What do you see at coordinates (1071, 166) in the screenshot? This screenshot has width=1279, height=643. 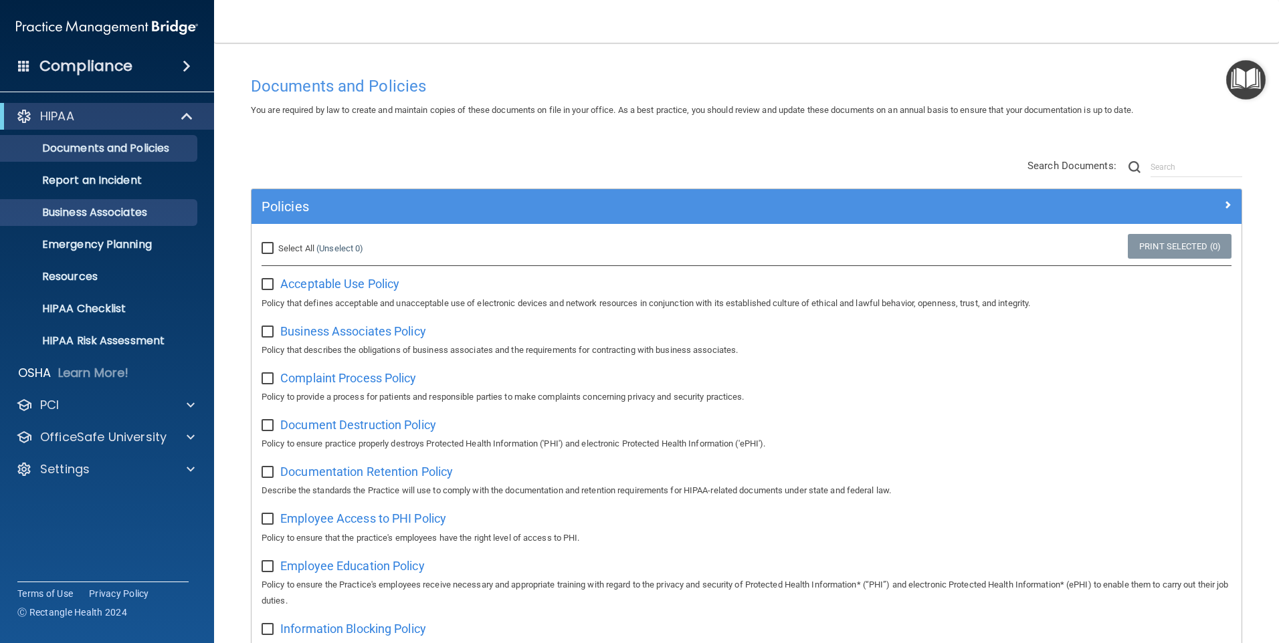 I see `span: Search Documents:` at bounding box center [1071, 166].